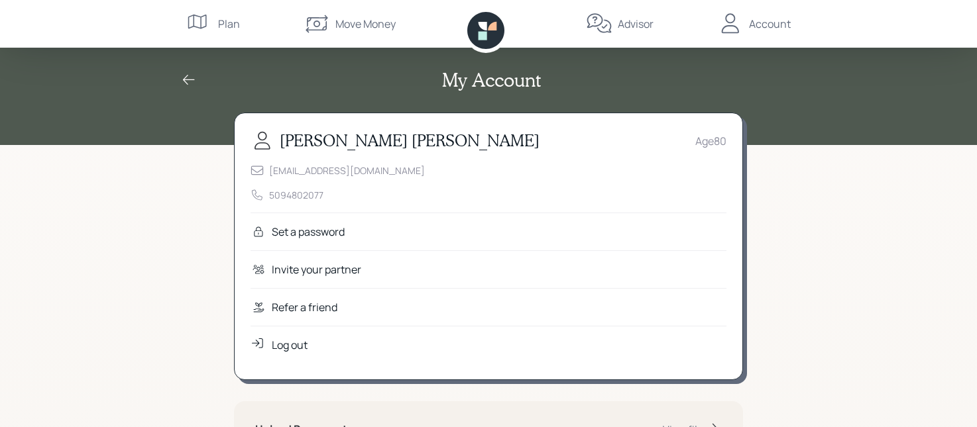 The width and height of the screenshot is (977, 427). What do you see at coordinates (290, 345) in the screenshot?
I see `div: Log out` at bounding box center [290, 345].